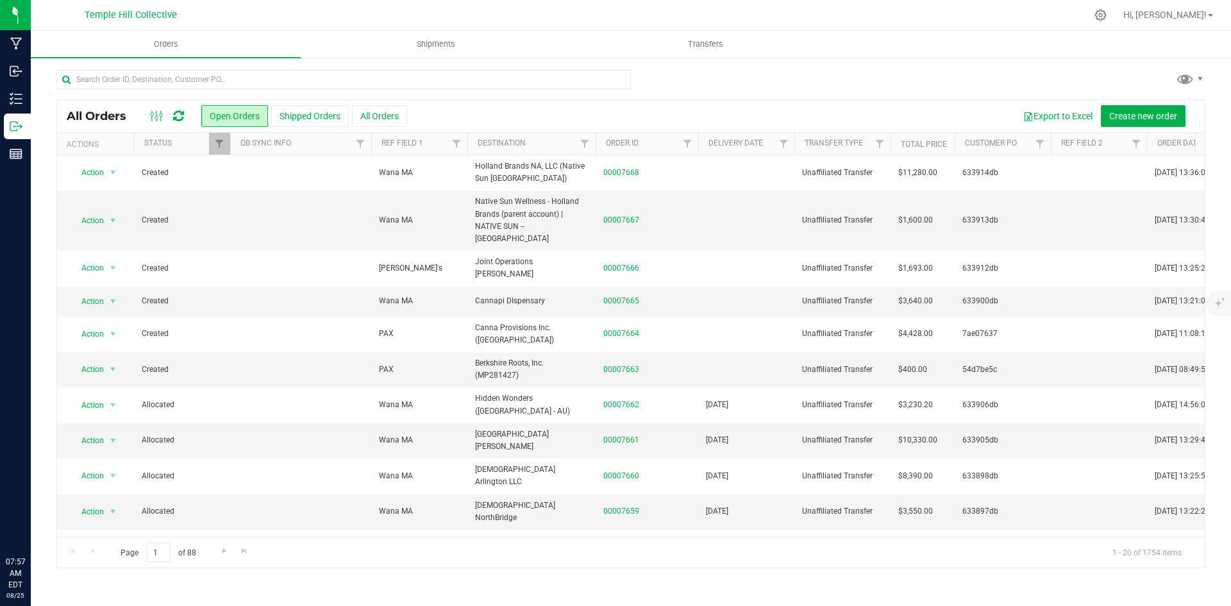 The width and height of the screenshot is (1231, 606). Describe the element at coordinates (1143, 116) in the screenshot. I see `button: Create new order` at that location.